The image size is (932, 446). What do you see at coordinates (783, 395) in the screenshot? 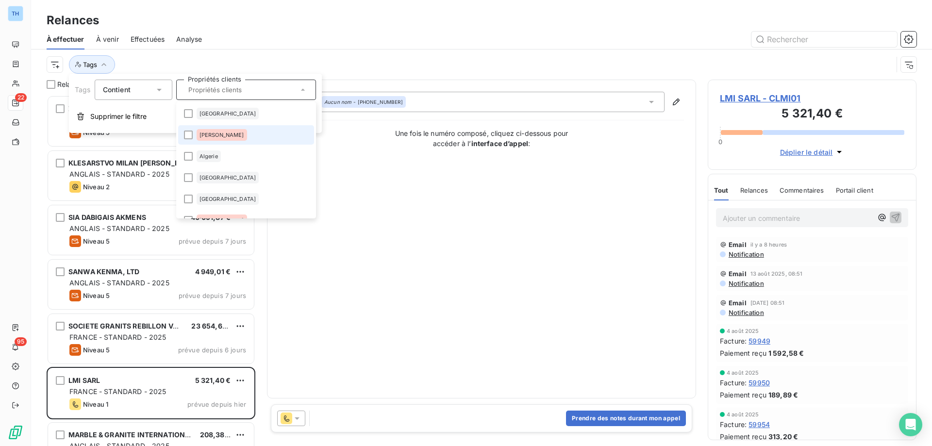
I see `span: 189,89 €` at bounding box center [783, 395].